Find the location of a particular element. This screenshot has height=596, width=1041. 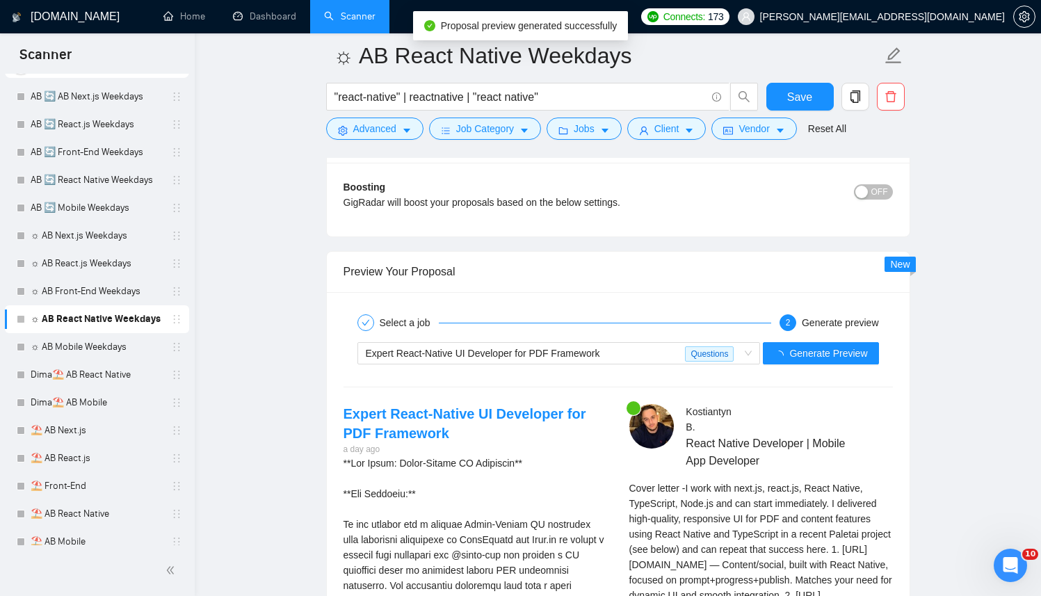

button: copy is located at coordinates (855, 97).